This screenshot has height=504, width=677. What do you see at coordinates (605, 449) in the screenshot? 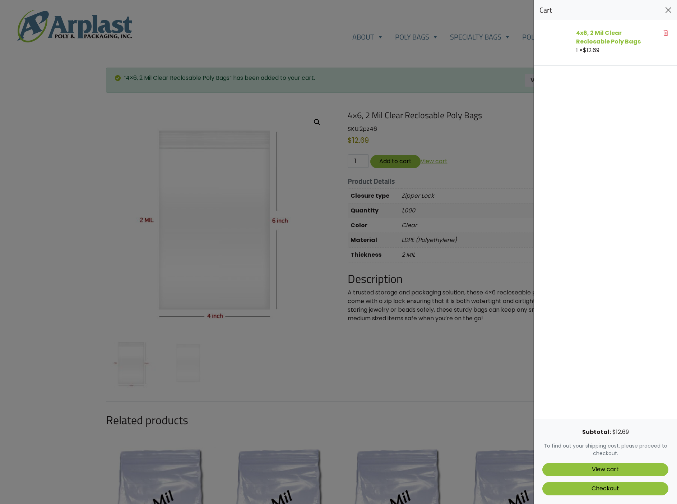
I see `p: To find out your shipping cost, please proceed to checkout.` at bounding box center [605, 449].